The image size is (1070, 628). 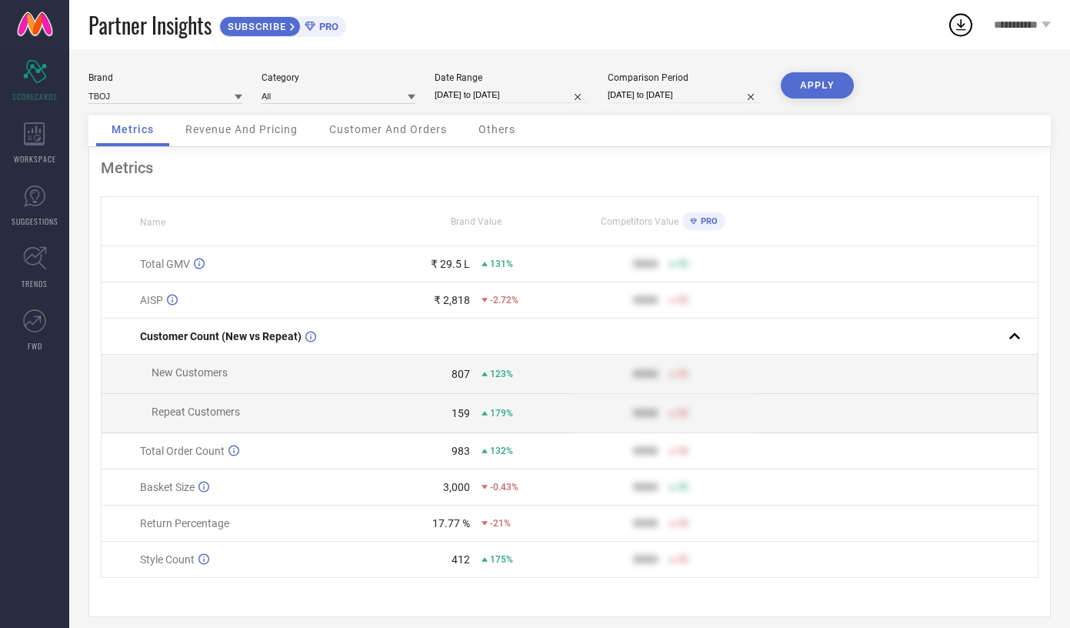 I want to click on span: 132%, so click(x=501, y=451).